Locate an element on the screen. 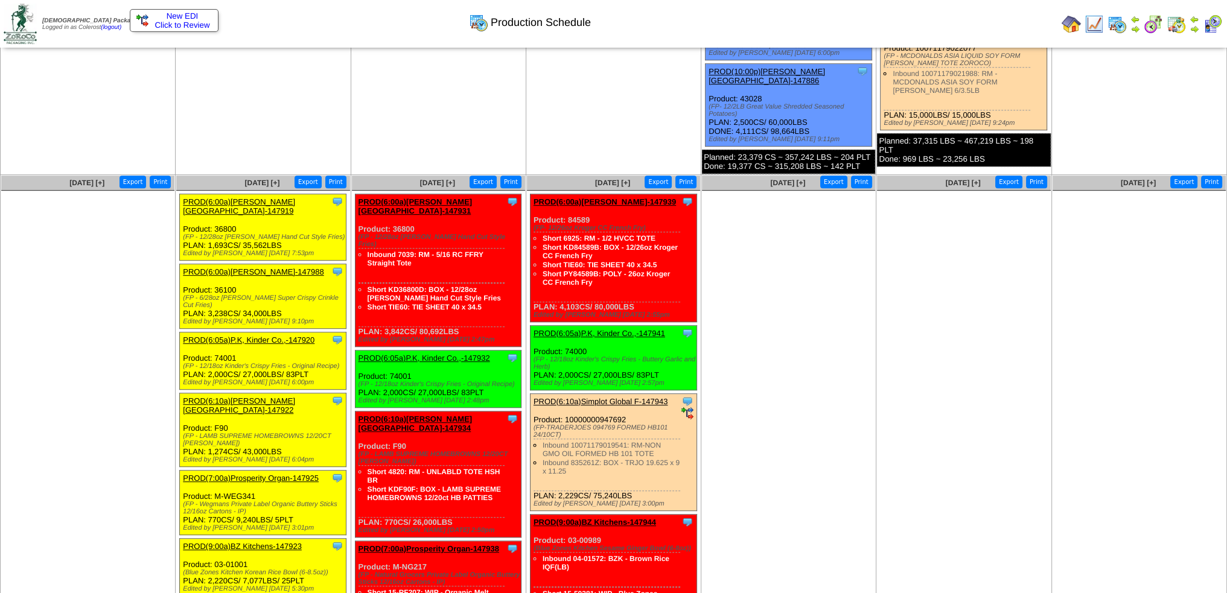 The height and width of the screenshot is (593, 1227). div: (Blue Zones Kitchen Korean Rice Bowl (6-8.5oz)) is located at coordinates (264, 573).